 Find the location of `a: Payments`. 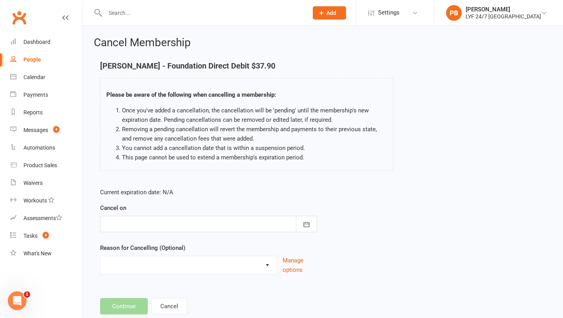

a: Payments is located at coordinates (46, 95).